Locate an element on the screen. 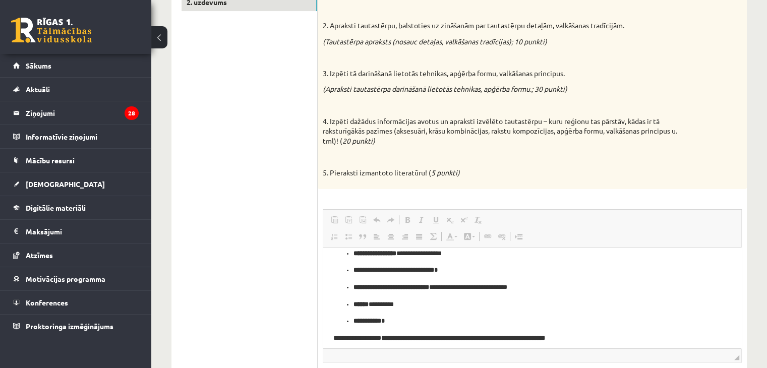 This screenshot has width=767, height=368. em: 5 punkti) is located at coordinates (445, 172).